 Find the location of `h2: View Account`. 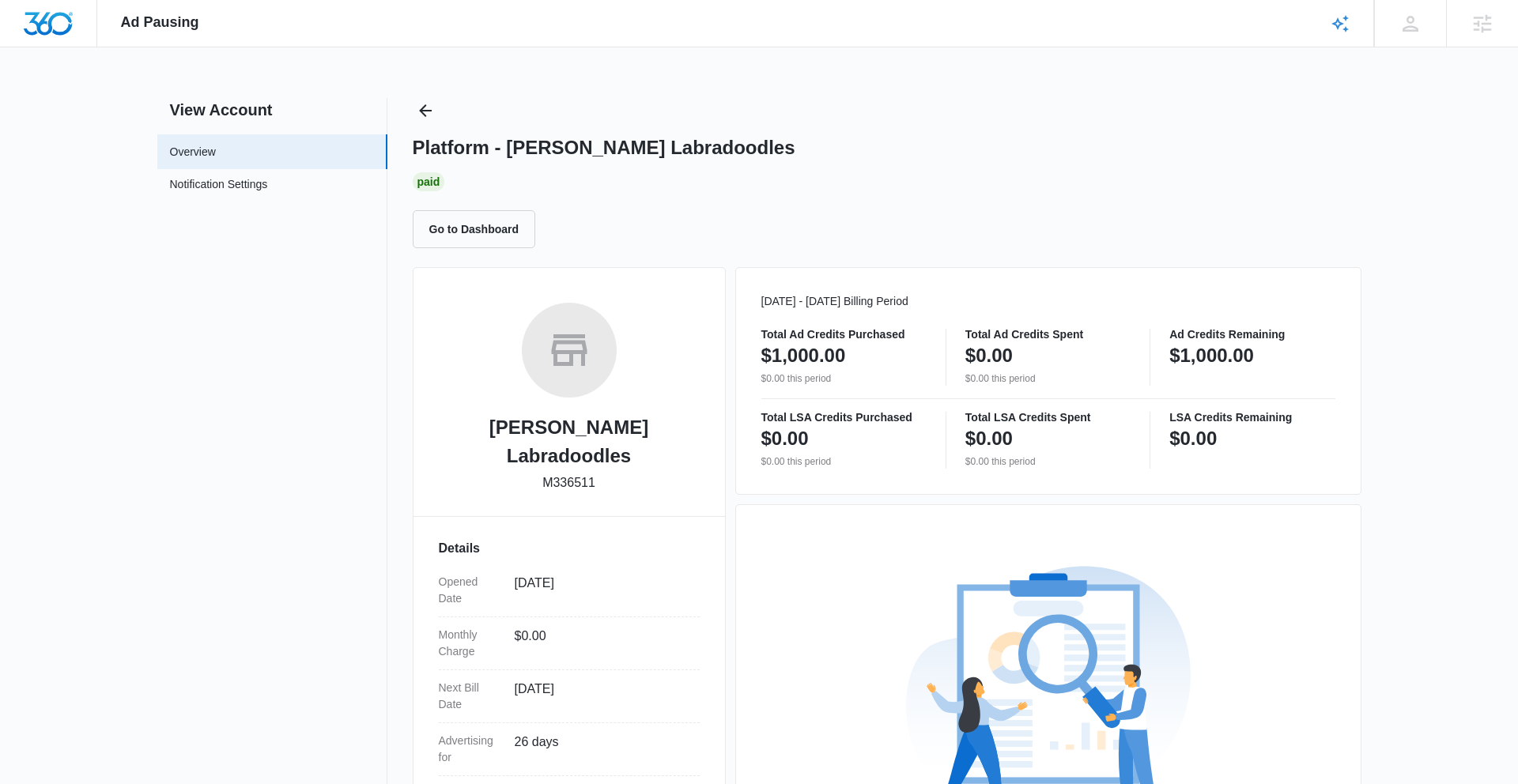

h2: View Account is located at coordinates (272, 110).